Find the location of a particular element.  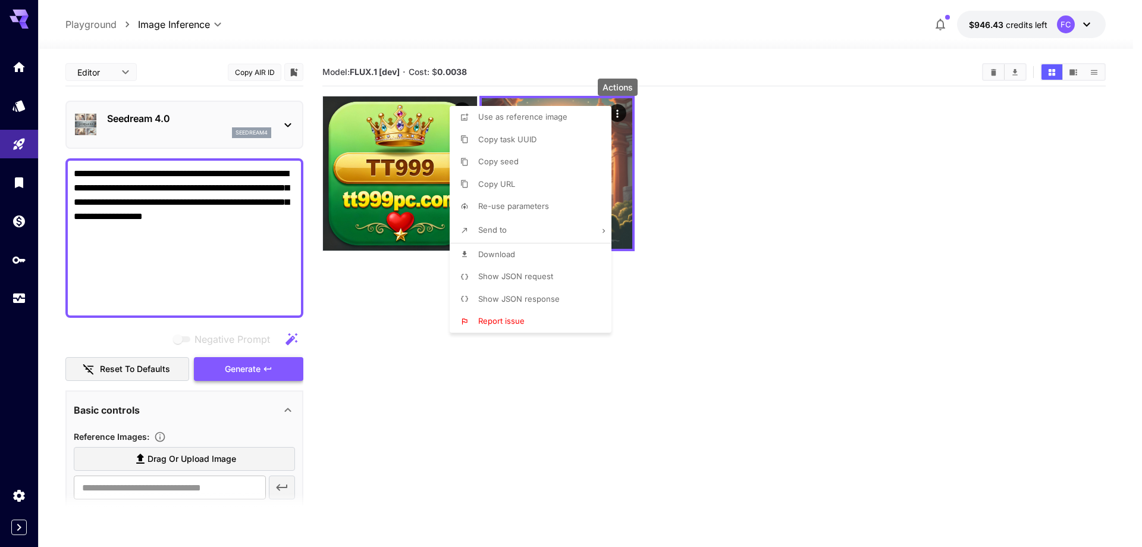

span: Report issue is located at coordinates (502, 321).